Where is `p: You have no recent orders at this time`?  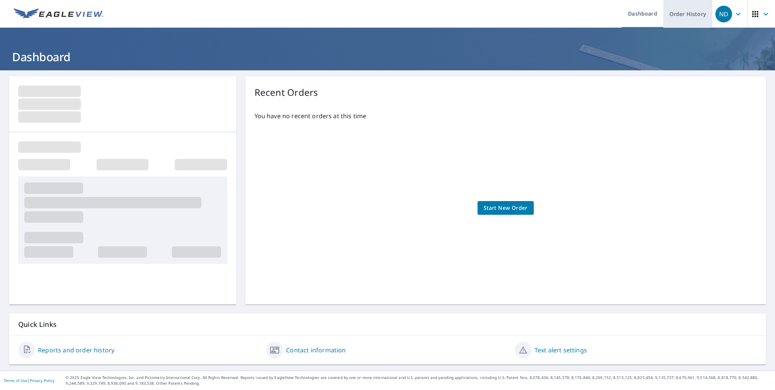 p: You have no recent orders at this time is located at coordinates (506, 116).